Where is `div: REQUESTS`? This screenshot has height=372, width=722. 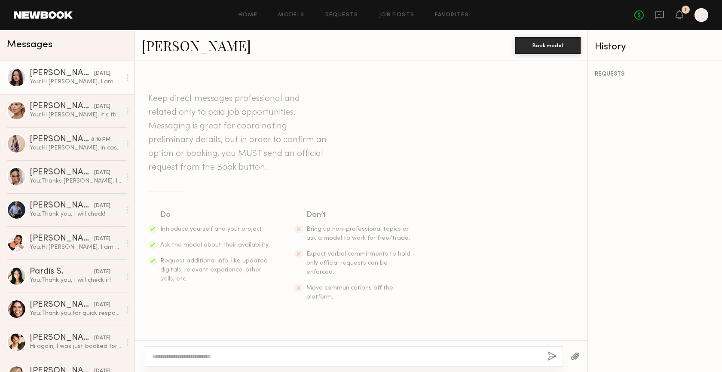 div: REQUESTS is located at coordinates (655, 74).